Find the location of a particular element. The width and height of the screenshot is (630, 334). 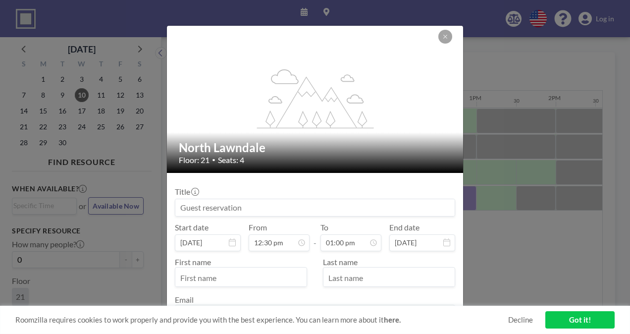

label: To is located at coordinates (324, 227).